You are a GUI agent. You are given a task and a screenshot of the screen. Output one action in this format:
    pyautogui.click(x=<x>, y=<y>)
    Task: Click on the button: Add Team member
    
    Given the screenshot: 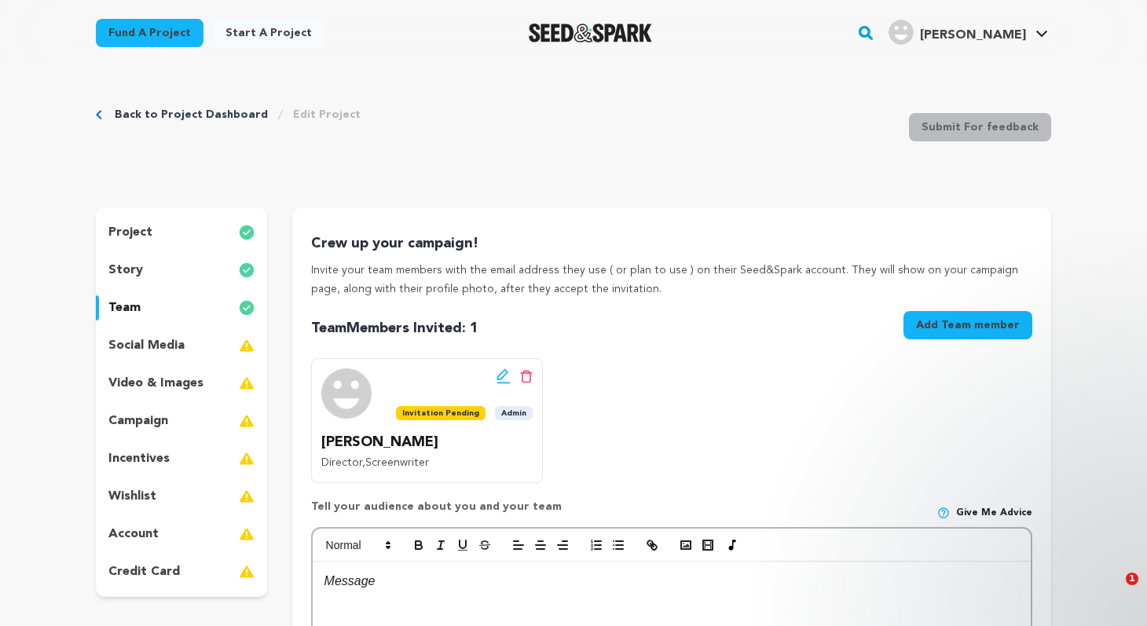 What is the action you would take?
    pyautogui.click(x=968, y=325)
    